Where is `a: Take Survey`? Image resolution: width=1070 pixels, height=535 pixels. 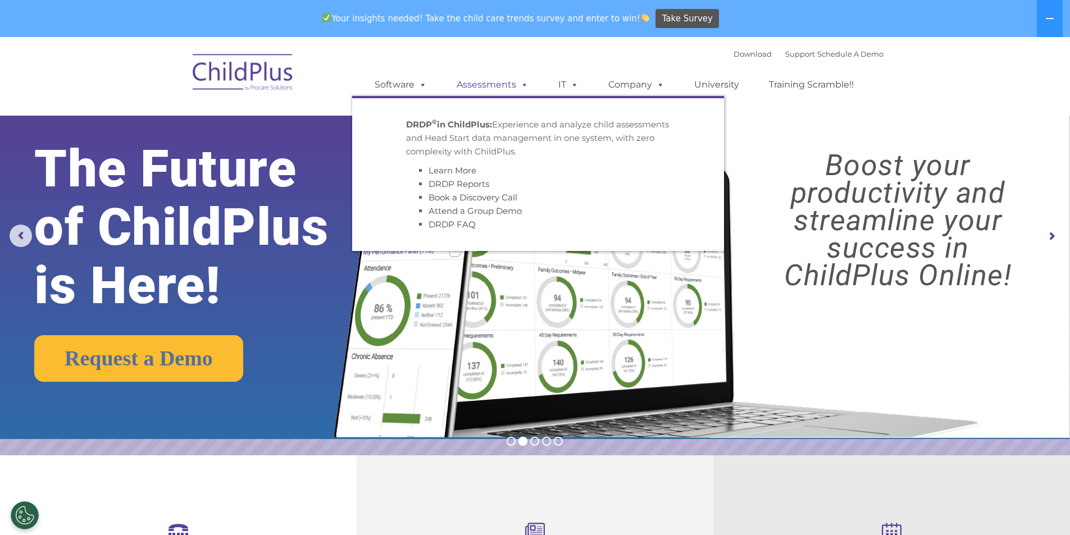
a: Take Survey is located at coordinates (687, 19).